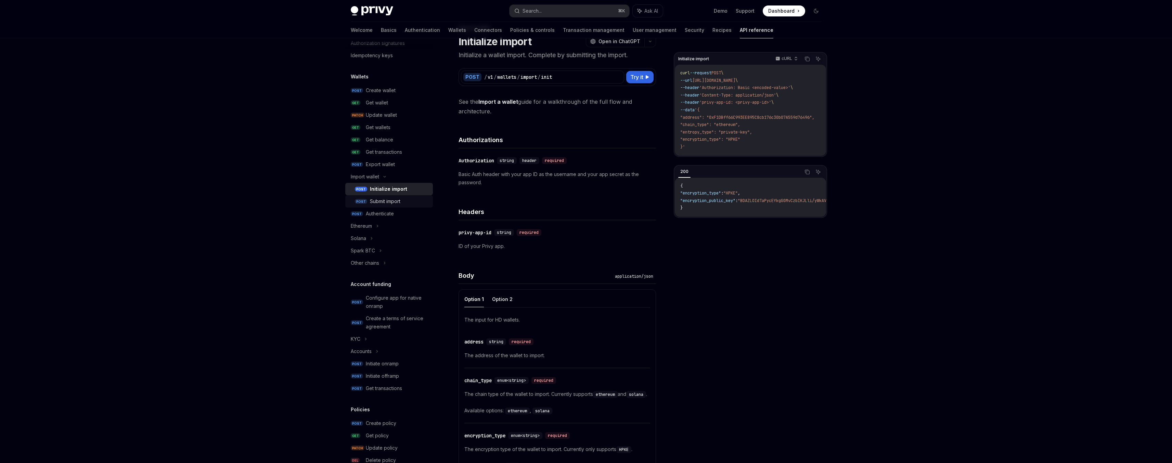 Image resolution: width=1172 pixels, height=463 pixels. Describe the element at coordinates (619, 41) in the screenshot. I see `span: Open in ChatGPT` at that location.